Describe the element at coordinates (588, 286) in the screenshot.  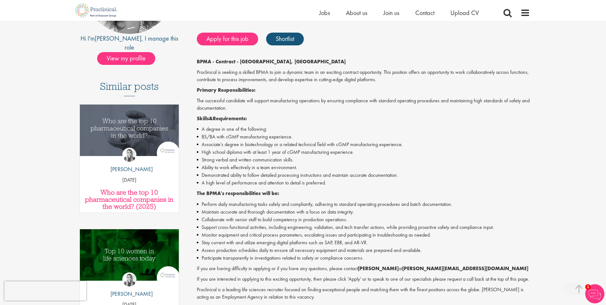
I see `span: 1` at that location.